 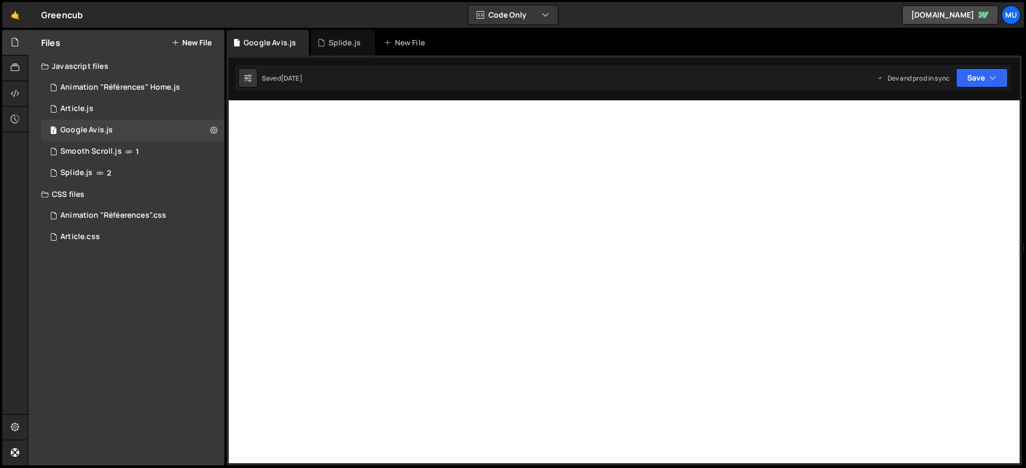 I want to click on div: 16982/46574.js, so click(x=132, y=173).